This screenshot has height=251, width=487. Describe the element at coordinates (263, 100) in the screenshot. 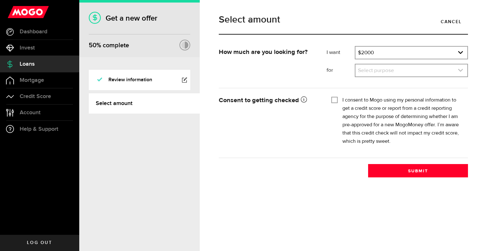

I see `strong: Consent to getting checked` at that location.